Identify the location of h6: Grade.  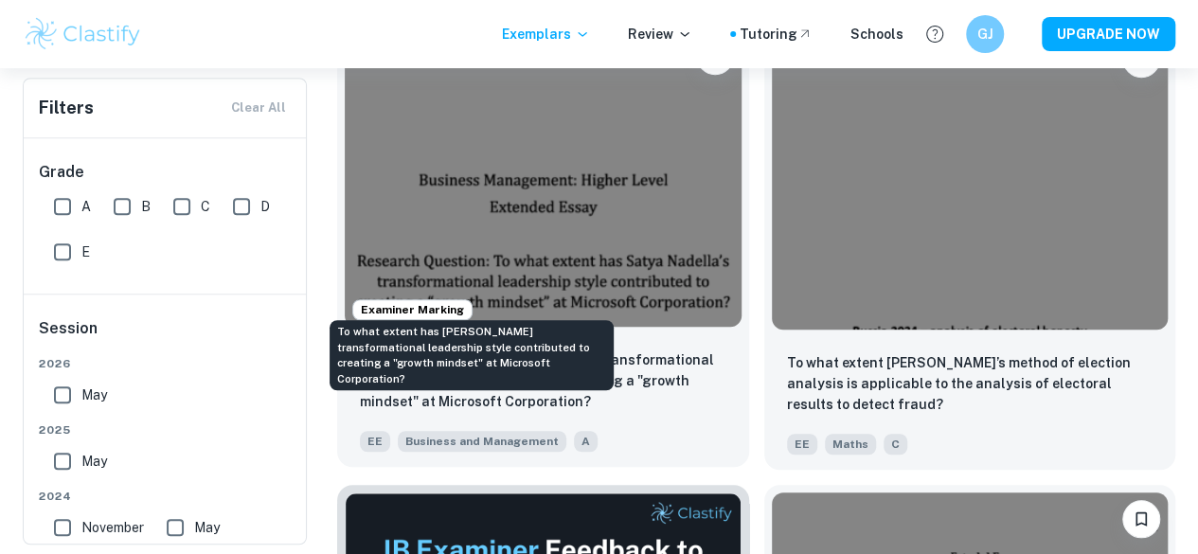
(166, 172).